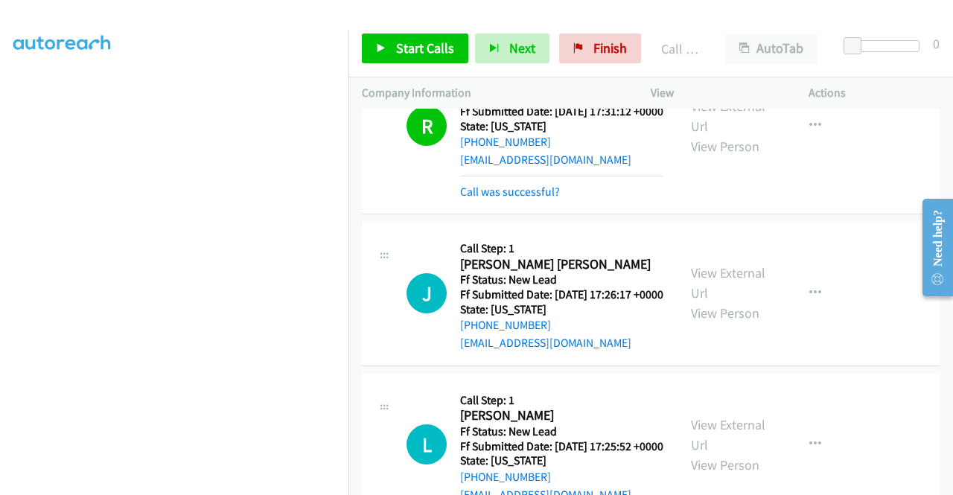  What do you see at coordinates (493, 93) in the screenshot?
I see `p: Company Information` at bounding box center [493, 93].